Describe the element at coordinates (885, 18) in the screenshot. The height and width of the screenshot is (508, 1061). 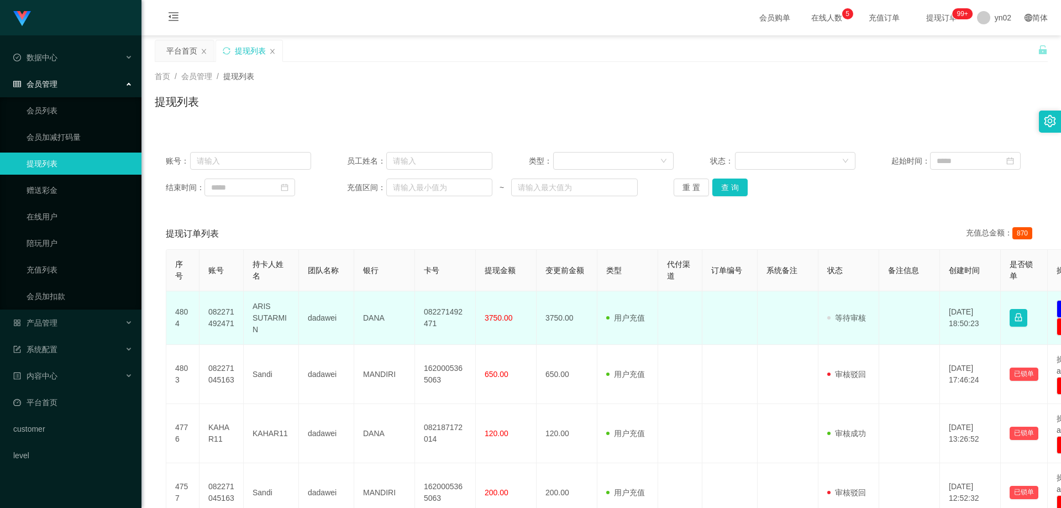
I see `span: 充值订单` at that location.